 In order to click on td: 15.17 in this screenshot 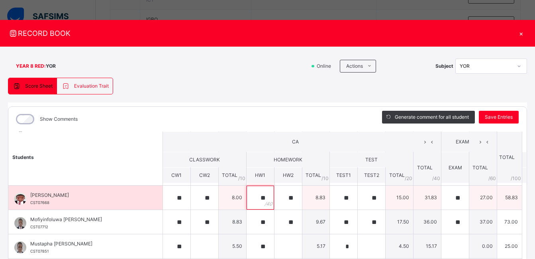, I will do `click(427, 246)`.